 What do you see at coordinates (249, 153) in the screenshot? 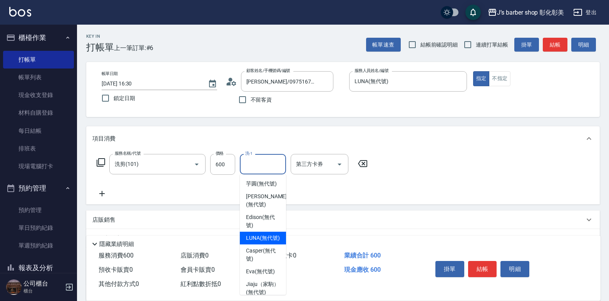
I see `label: 洗-1` at bounding box center [249, 153].